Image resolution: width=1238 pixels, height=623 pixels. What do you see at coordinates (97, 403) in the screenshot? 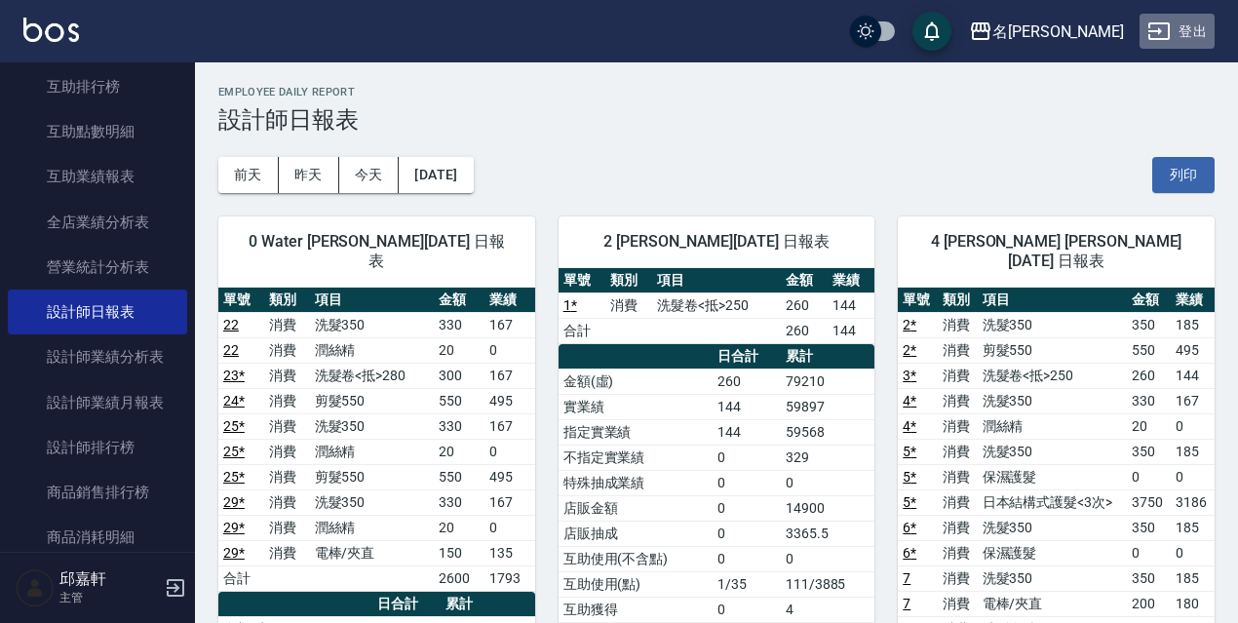
I see `a: 設計師業績月報表` at bounding box center [97, 403].